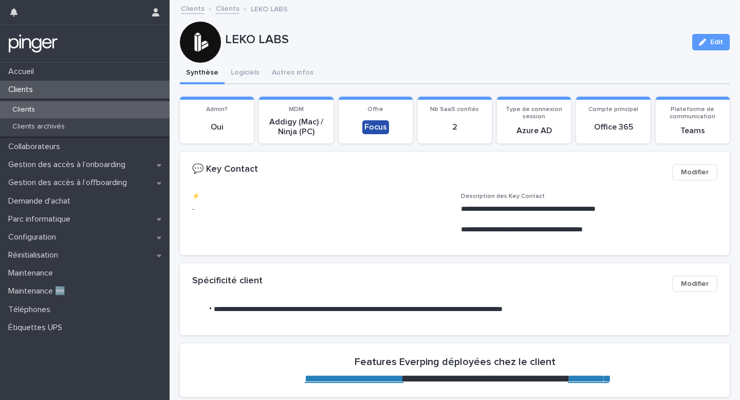 This screenshot has width=740, height=400. Describe the element at coordinates (39, 126) in the screenshot. I see `p: Clients archivés` at that location.